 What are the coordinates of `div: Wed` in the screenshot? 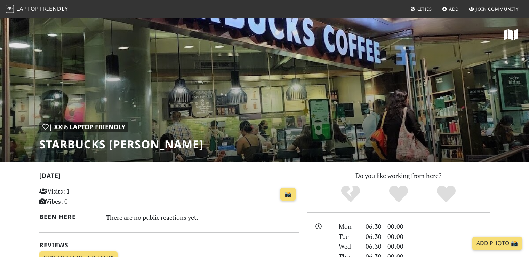 It's located at (348, 246).